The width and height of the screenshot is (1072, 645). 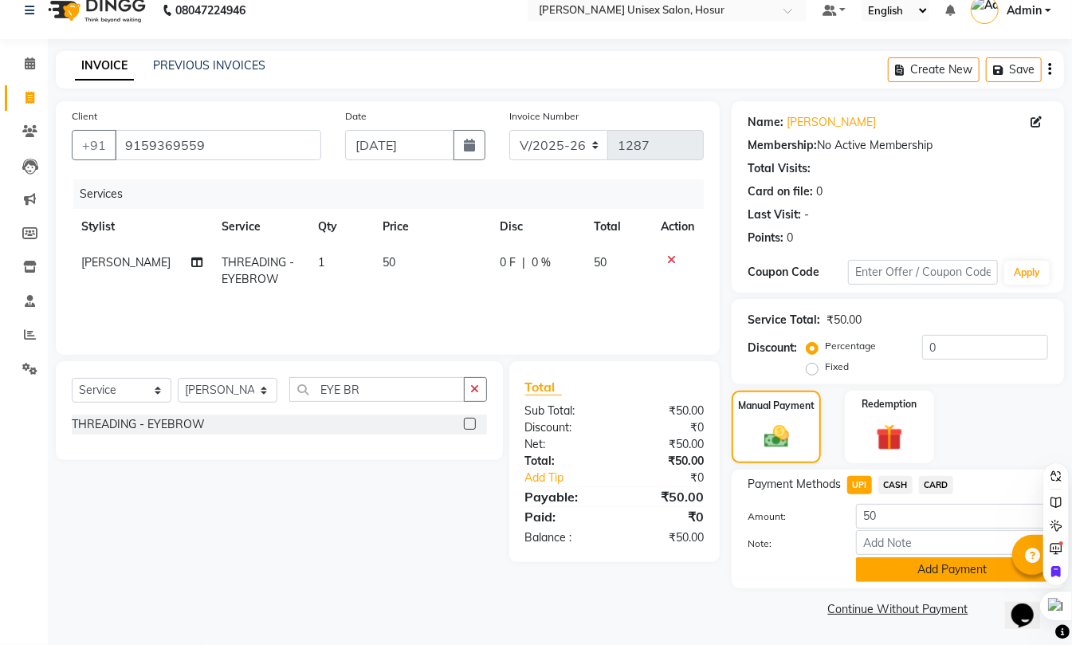 I want to click on label: Manual Payment, so click(x=776, y=406).